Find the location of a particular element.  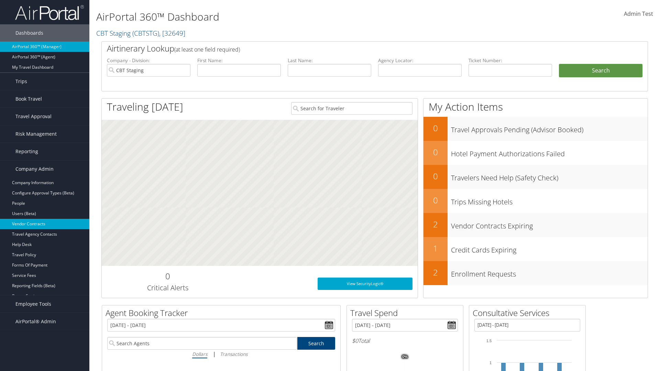

h2: Agent Booking Tracker is located at coordinates (223, 313).